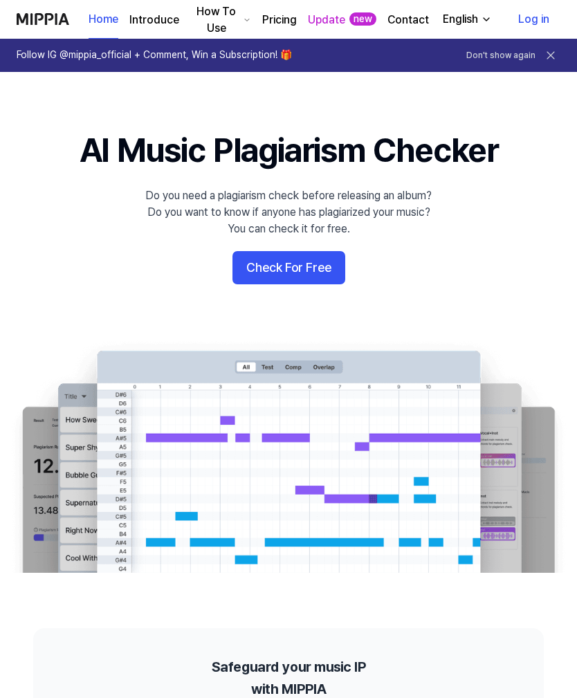 The width and height of the screenshot is (577, 698). What do you see at coordinates (216, 20) in the screenshot?
I see `div: How To Use` at bounding box center [216, 20].